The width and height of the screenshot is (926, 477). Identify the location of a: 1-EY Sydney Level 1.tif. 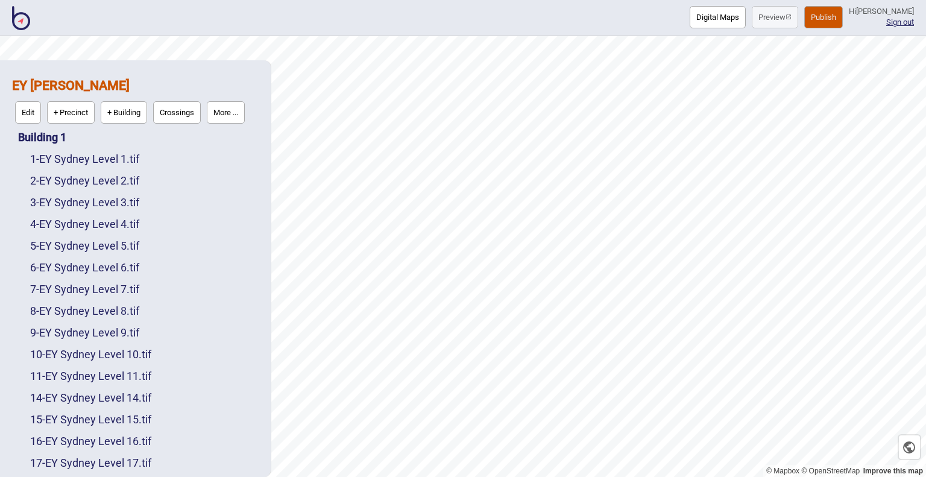
(84, 159).